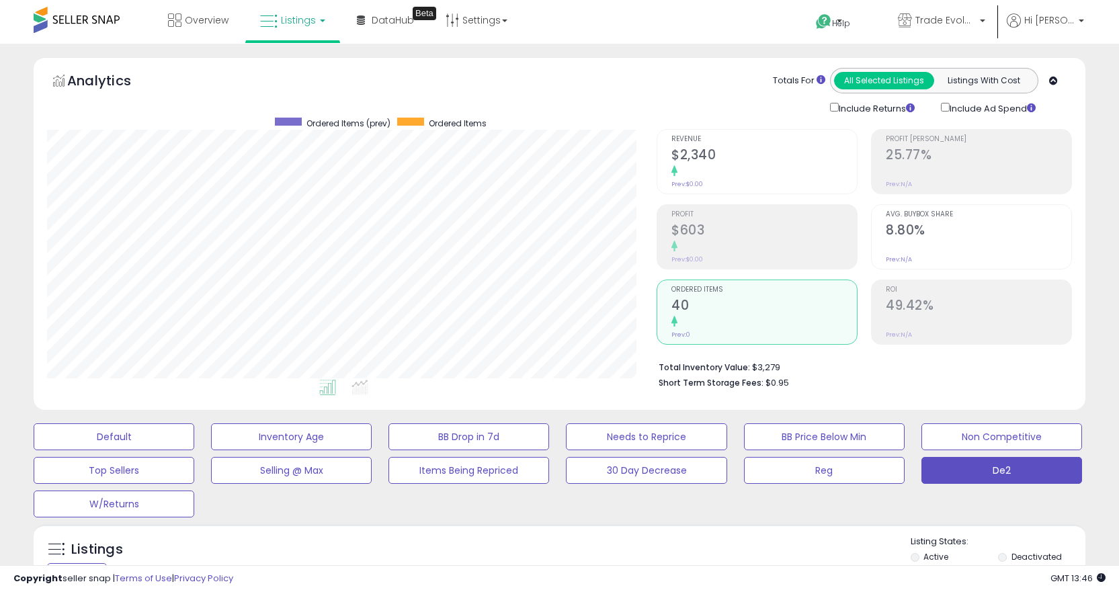  Describe the element at coordinates (1002, 471) in the screenshot. I see `button: De2` at that location.